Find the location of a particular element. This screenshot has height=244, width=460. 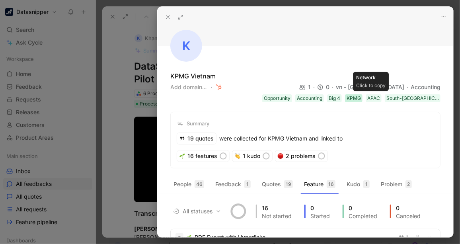

div: 1 kudo is located at coordinates (252, 156).